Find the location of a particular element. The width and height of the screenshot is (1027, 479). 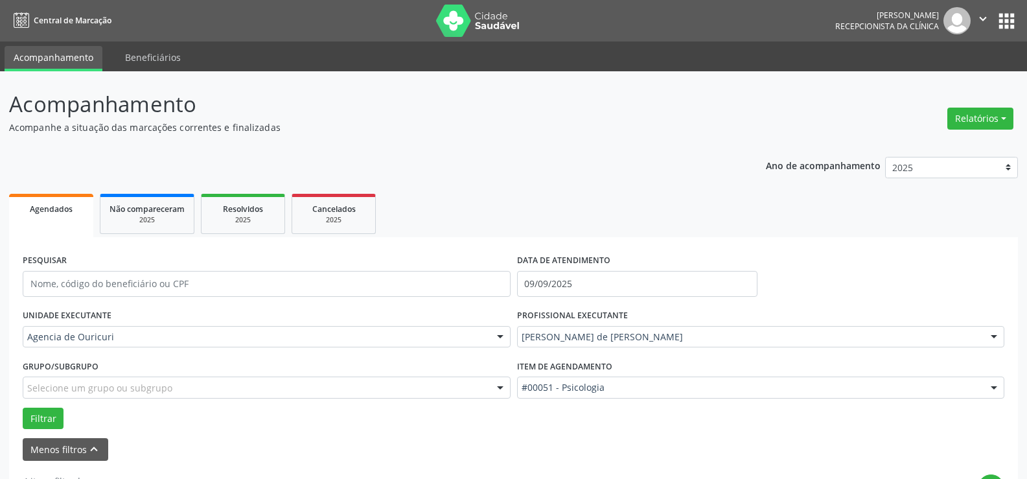

a: Central de Marcação is located at coordinates (60, 20).